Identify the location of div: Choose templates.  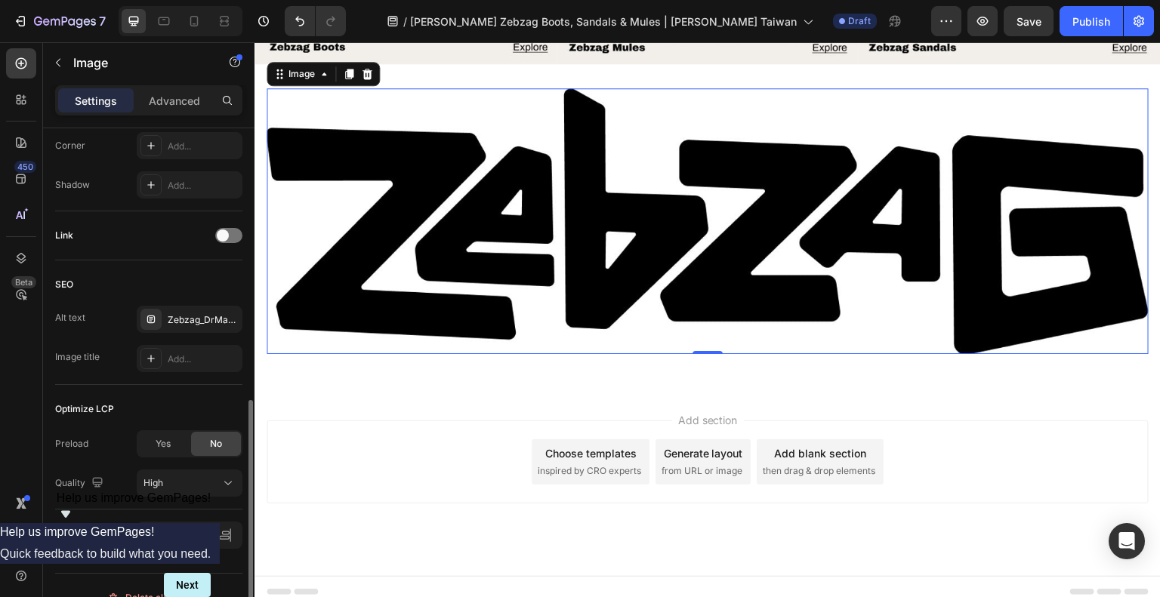
(336, 411).